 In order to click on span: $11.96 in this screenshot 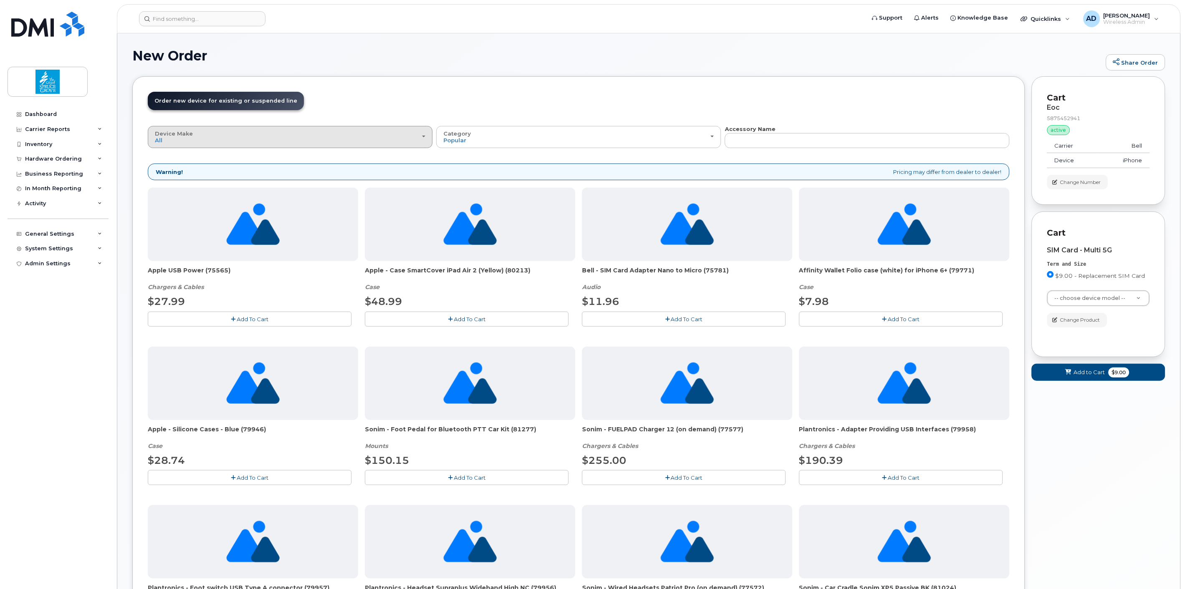, I will do `click(600, 301)`.